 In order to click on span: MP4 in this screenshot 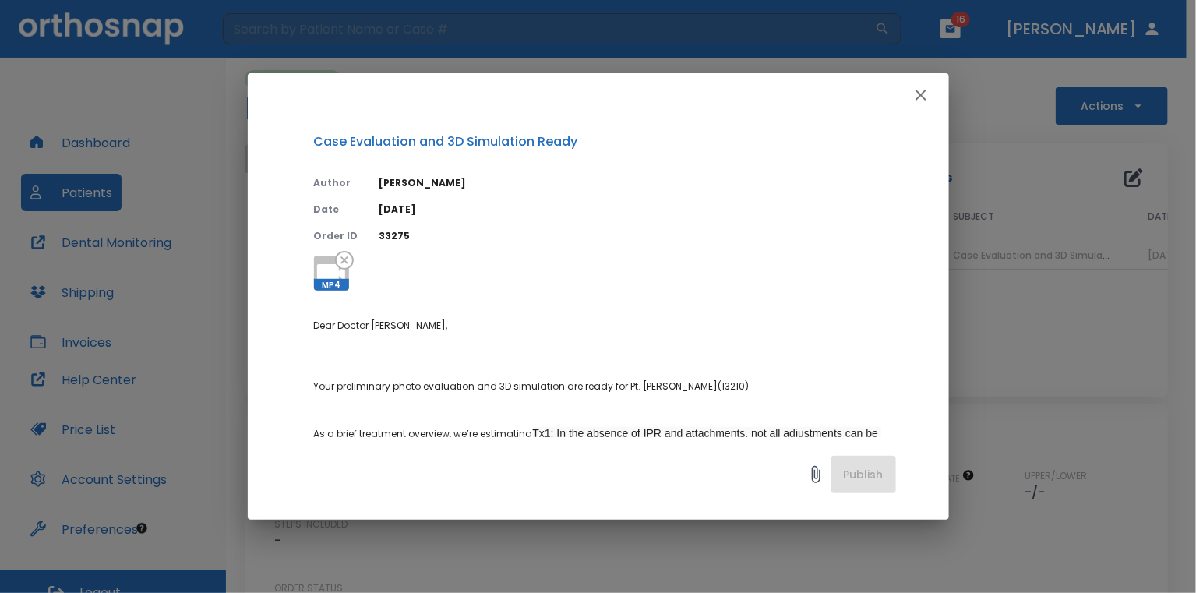, I will do `click(331, 284)`.